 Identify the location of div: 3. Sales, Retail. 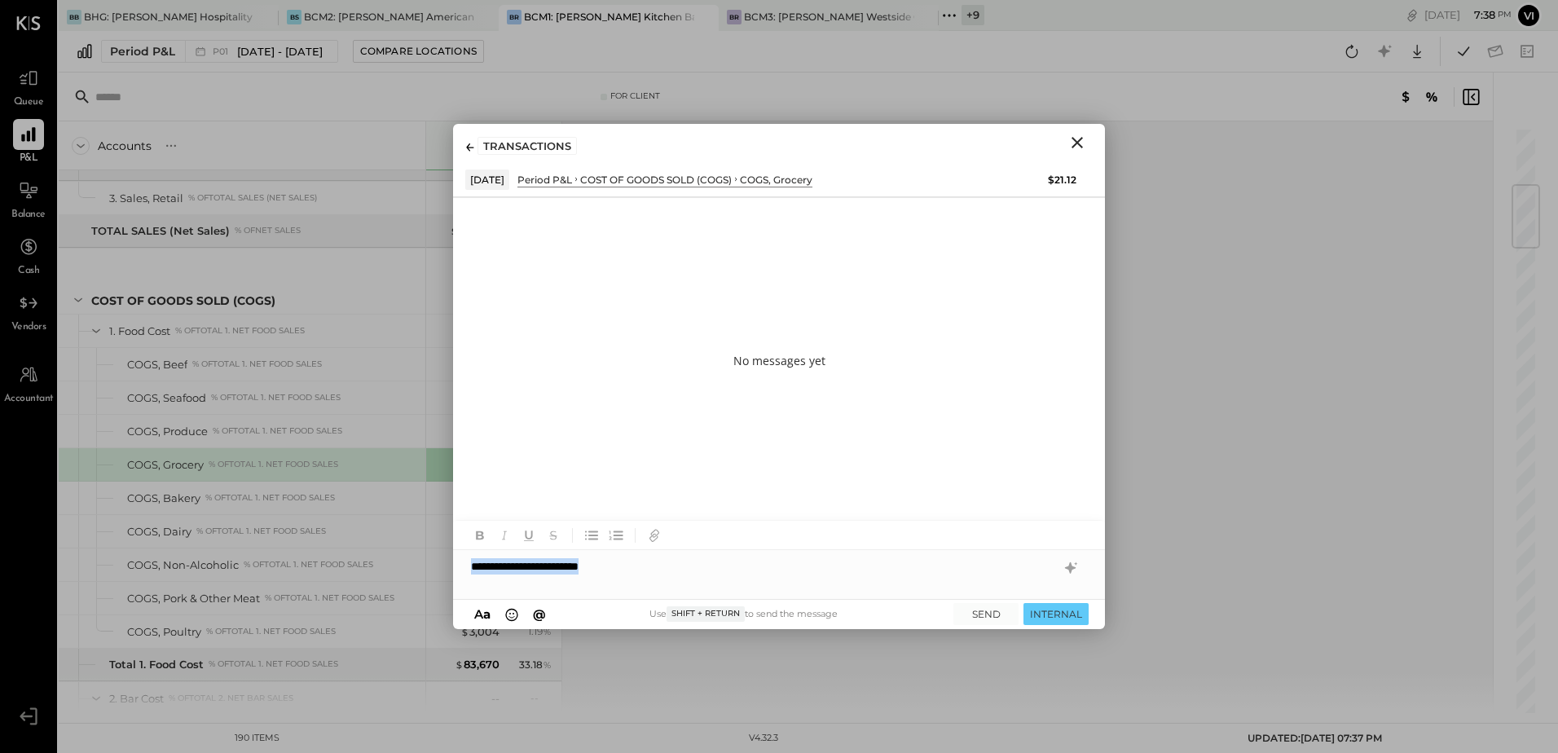
(146, 198).